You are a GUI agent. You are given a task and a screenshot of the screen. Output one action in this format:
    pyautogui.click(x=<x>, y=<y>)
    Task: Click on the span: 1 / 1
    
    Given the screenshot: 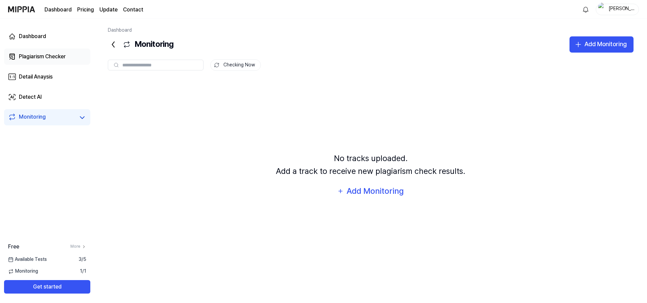 What is the action you would take?
    pyautogui.click(x=83, y=271)
    